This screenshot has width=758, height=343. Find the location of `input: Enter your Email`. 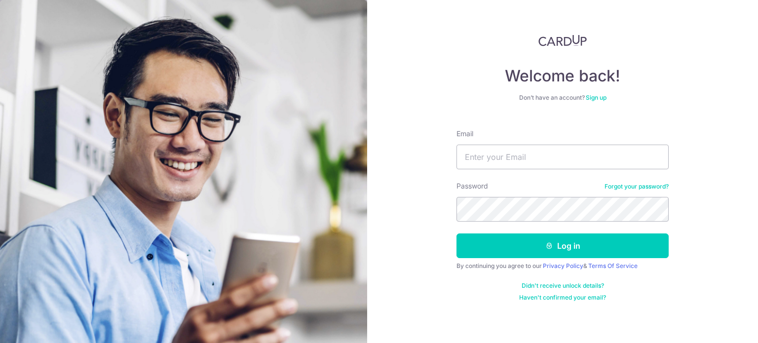

input: Enter your Email is located at coordinates (562, 157).